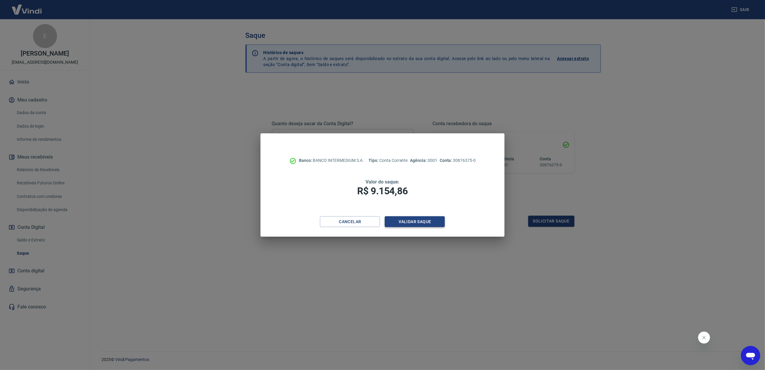  I want to click on button: Validar saque, so click(415, 222).